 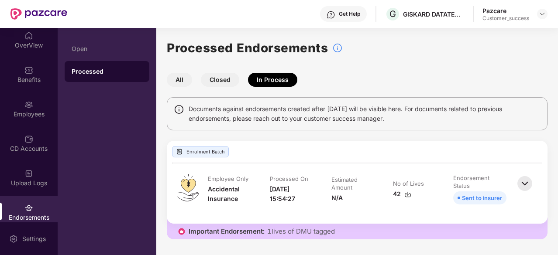 I want to click on img: svg+xml;base64,PHN2ZyBpZD0iRW1wbG95ZWVzIiB4bWxucz0iaHR0cDovL3d3dy53My5vcmcvMjAwMC9zdmciIHdpZHRoPS..., so click(x=29, y=105).